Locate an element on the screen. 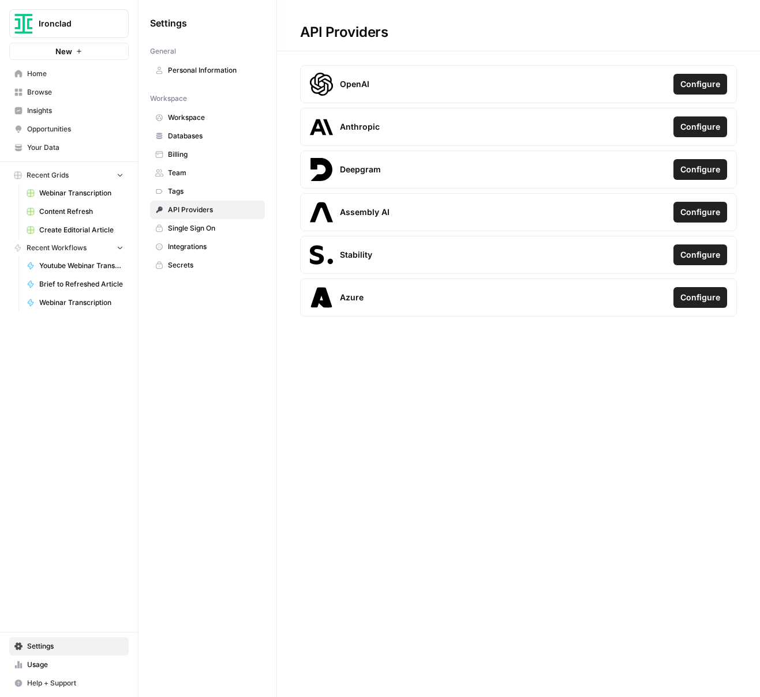  span: Tags is located at coordinates (213, 191).